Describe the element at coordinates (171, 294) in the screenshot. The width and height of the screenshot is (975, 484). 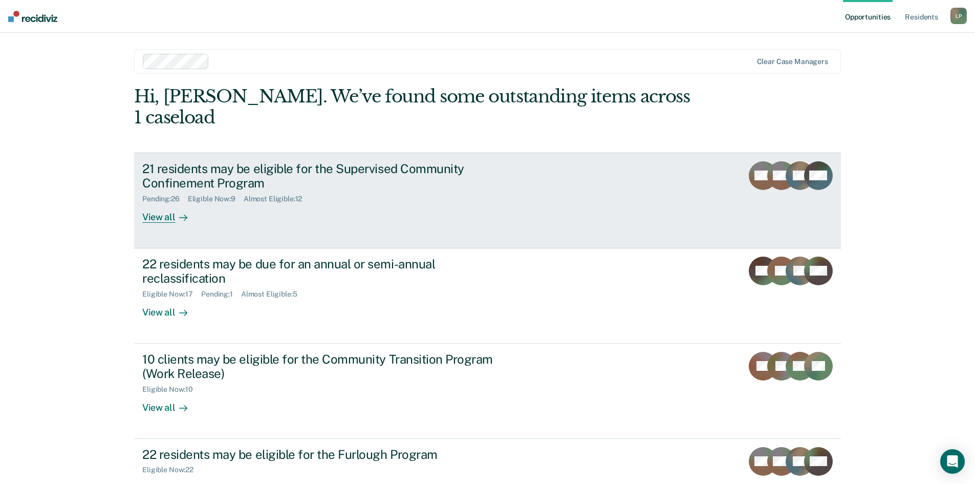
I see `div: Eligible Now : 17` at that location.